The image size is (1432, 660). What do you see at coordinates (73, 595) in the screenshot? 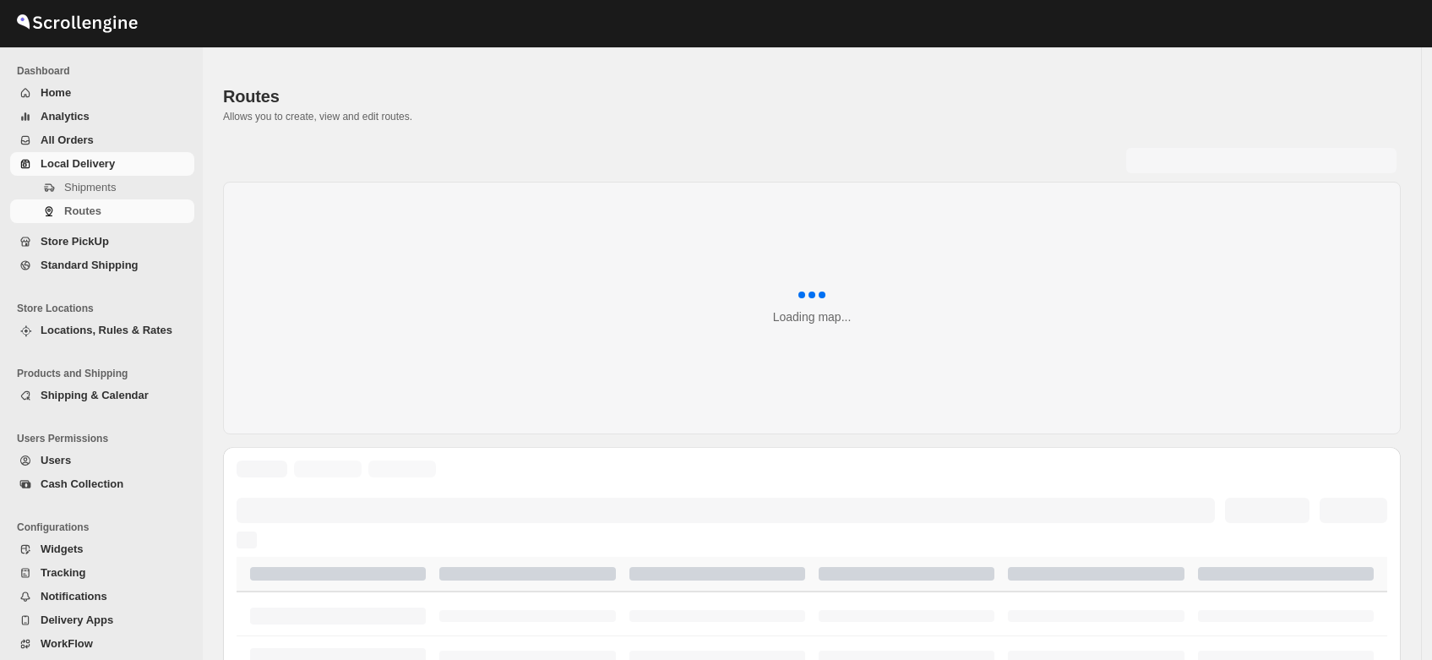
I see `span: Notifications` at bounding box center [73, 595].